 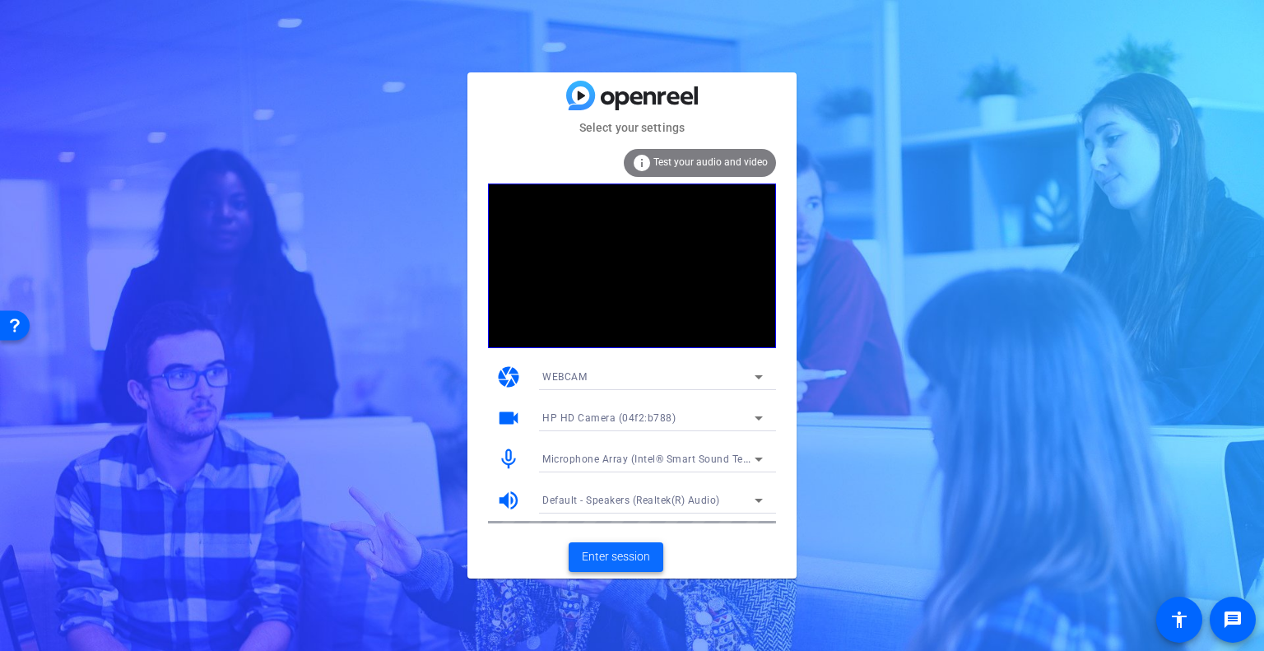 What do you see at coordinates (632, 128) in the screenshot?
I see `mat-card-subtitle: Select your settings` at bounding box center [632, 128].